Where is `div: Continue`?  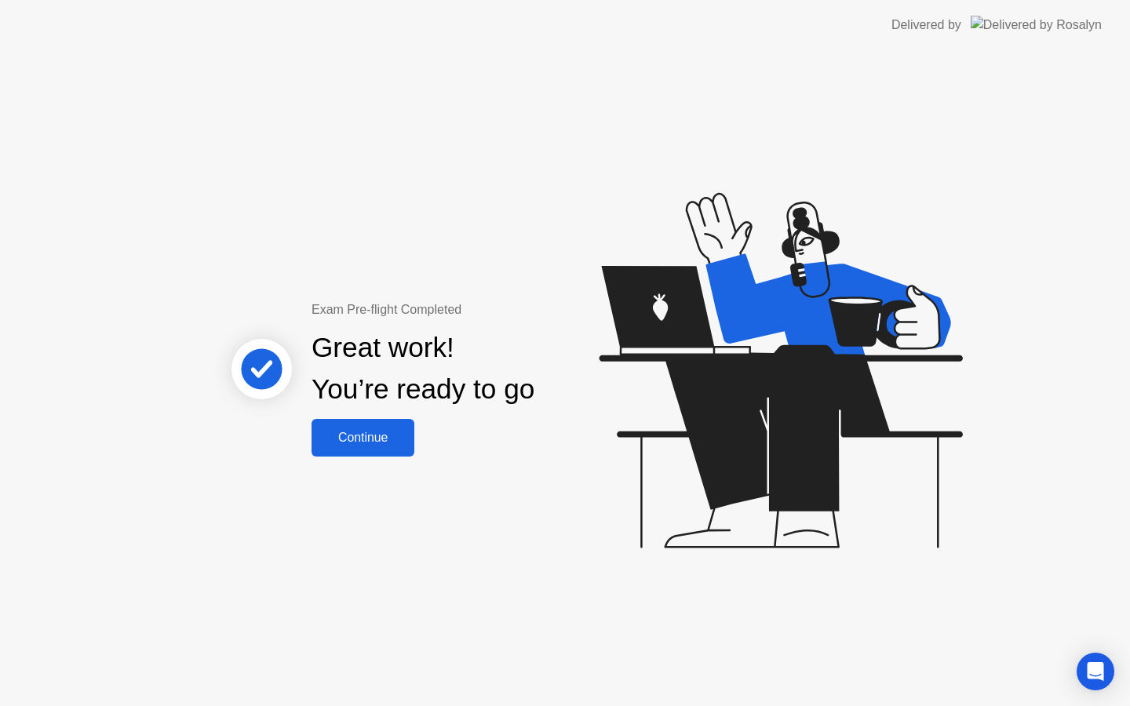 div: Continue is located at coordinates (362, 438).